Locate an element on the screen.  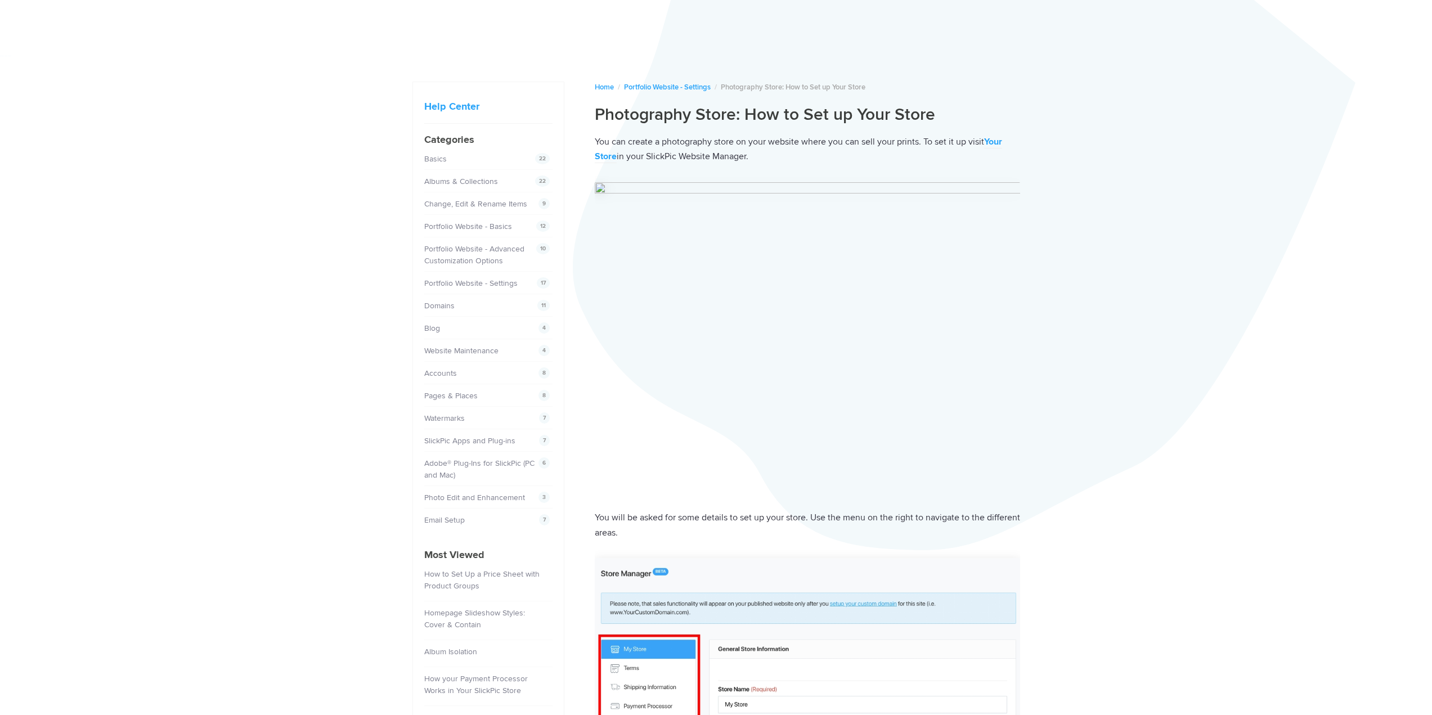
span: Photography Store: How to Set up Your Store is located at coordinates (793, 87).